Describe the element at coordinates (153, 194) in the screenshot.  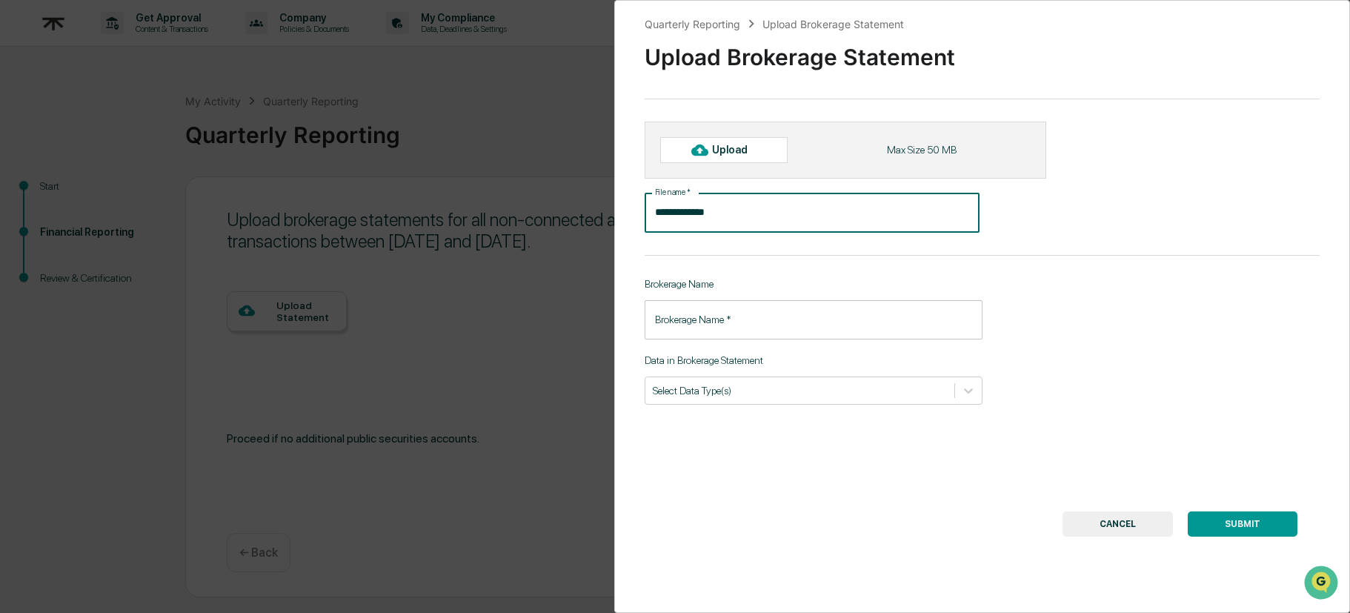
I see `span: Attestations` at that location.